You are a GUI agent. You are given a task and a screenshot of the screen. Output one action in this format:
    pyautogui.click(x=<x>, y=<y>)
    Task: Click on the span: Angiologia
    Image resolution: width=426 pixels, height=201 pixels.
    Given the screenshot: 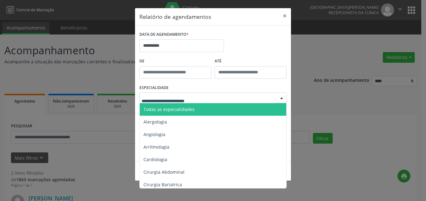 What is the action you would take?
    pyautogui.click(x=154, y=134)
    